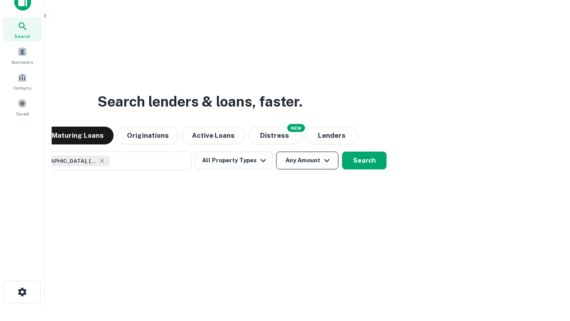 Image resolution: width=570 pixels, height=321 pixels. What do you see at coordinates (22, 36) in the screenshot?
I see `span: Search` at bounding box center [22, 36].